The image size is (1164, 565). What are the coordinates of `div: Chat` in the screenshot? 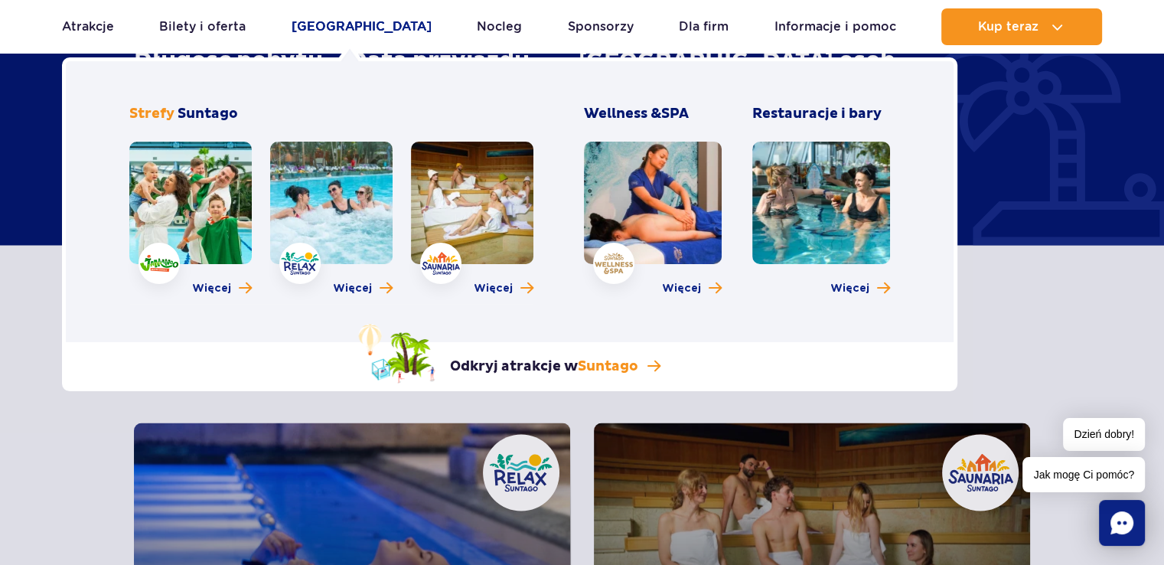 It's located at (1122, 523).